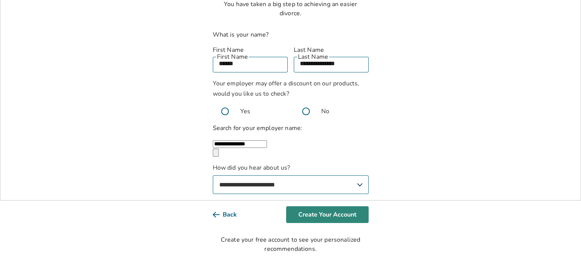 This screenshot has height=268, width=581. What do you see at coordinates (290, 245) in the screenshot?
I see `div: Create your free account to see your personalized recommendations.` at bounding box center [290, 245].